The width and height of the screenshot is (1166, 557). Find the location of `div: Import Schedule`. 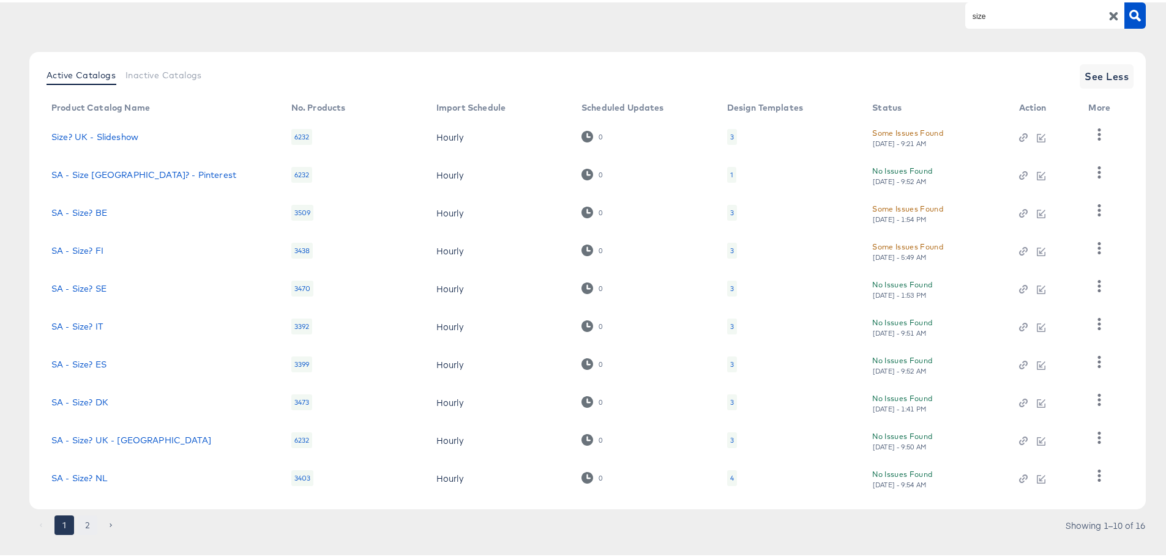

div: Import Schedule is located at coordinates (471, 105).